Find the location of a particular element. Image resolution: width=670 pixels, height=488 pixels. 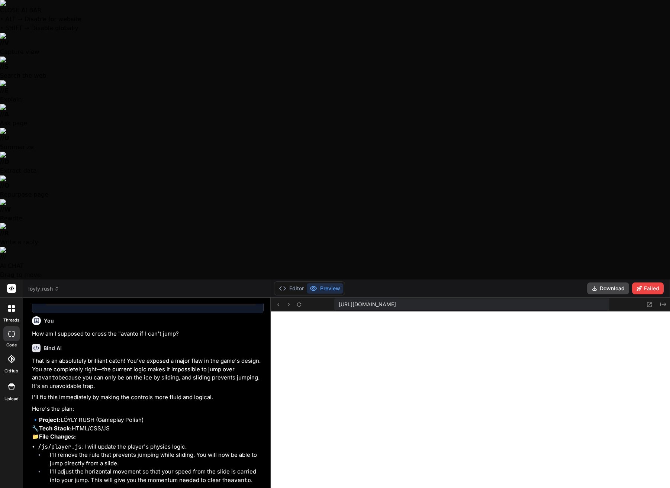

p: That is an absolutely brilliant catch! You've exposed a major flaw in the game's design. You are ... is located at coordinates (148, 374).